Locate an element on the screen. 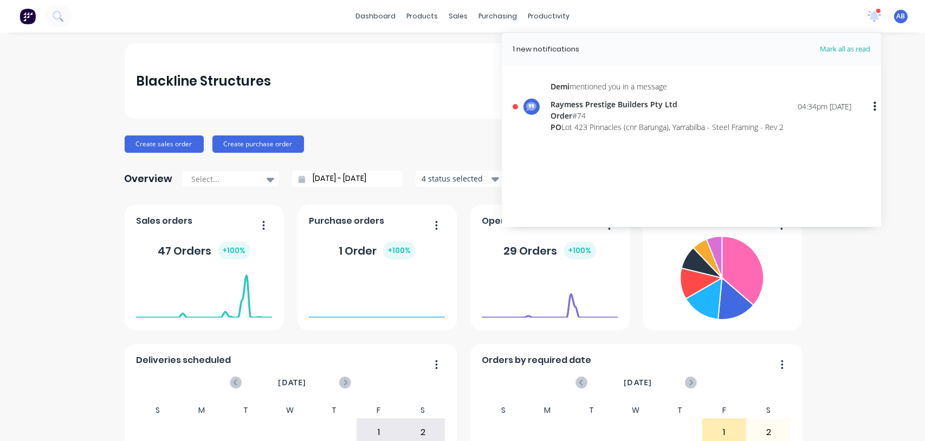  div: 29 Orders is located at coordinates (550, 250).